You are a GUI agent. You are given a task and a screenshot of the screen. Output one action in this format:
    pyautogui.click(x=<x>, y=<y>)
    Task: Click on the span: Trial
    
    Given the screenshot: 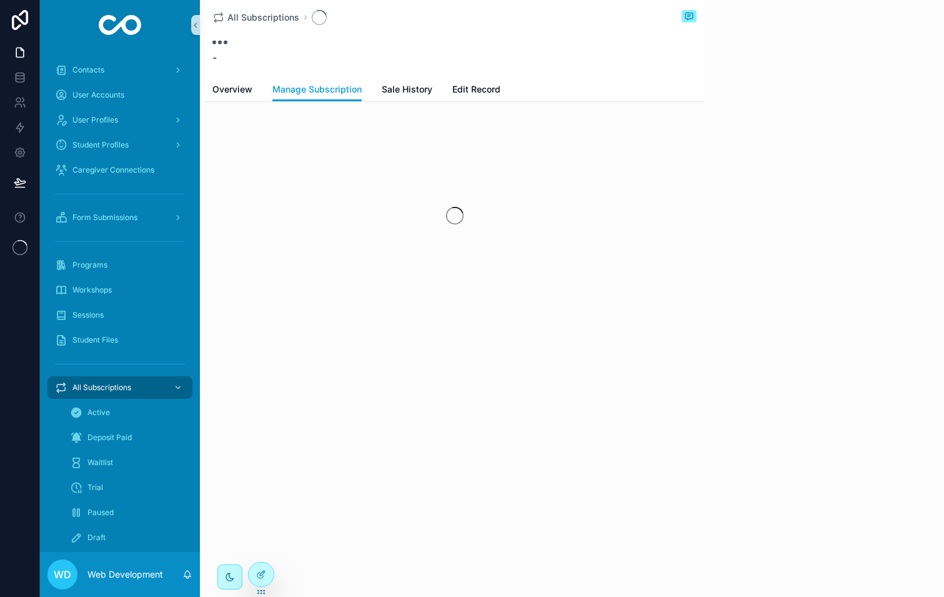 What is the action you would take?
    pyautogui.click(x=95, y=487)
    